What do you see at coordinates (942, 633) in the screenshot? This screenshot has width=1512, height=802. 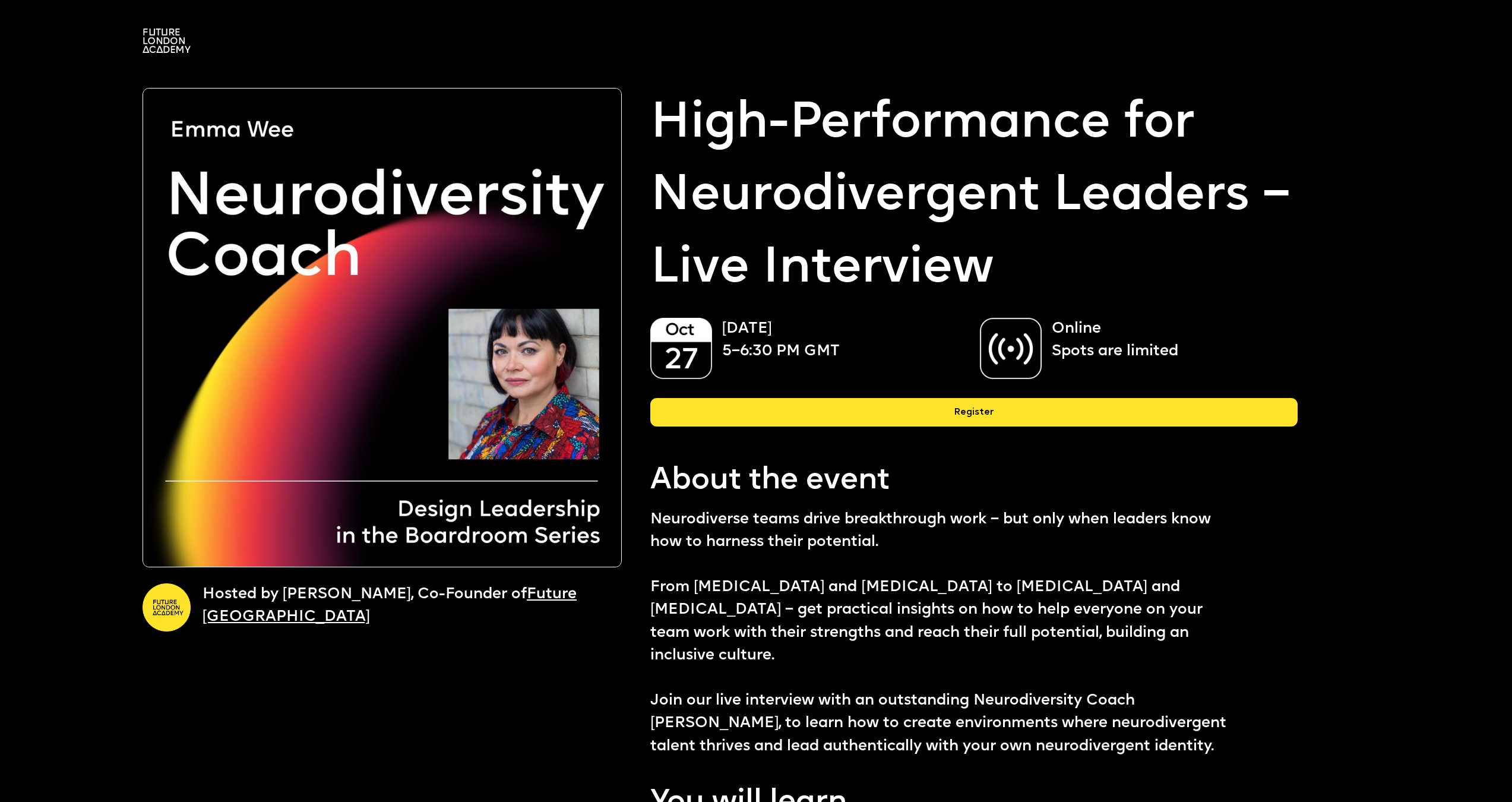 I see `p: Neurodiverse teams drive breakthrough work – but only when leaders know how to harness their pote...` at bounding box center [942, 633].